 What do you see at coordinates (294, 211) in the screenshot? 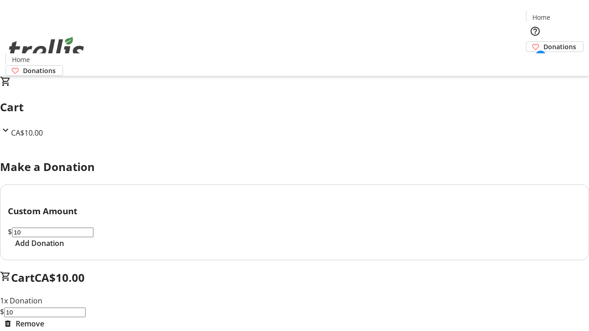
I see `h3: Custom Amount` at bounding box center [294, 211].